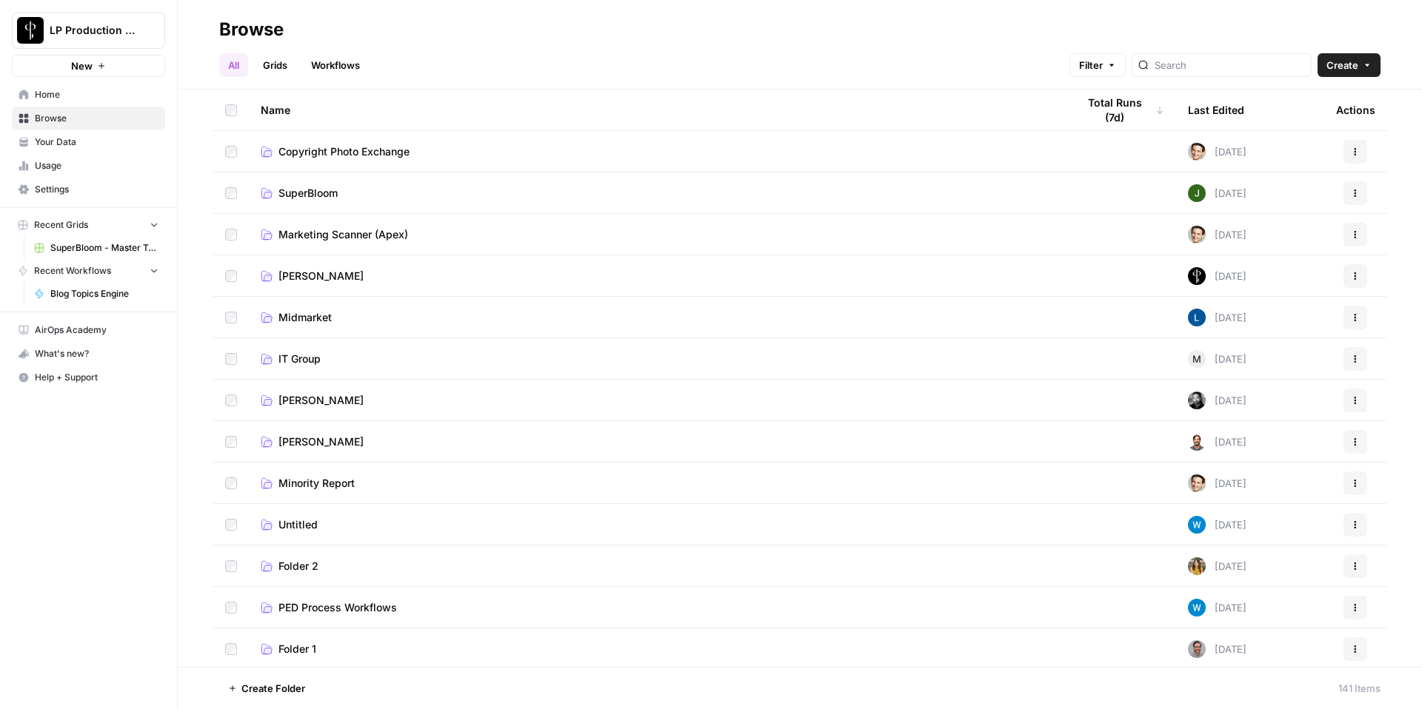 This screenshot has width=1422, height=709. Describe the element at coordinates (233, 65) in the screenshot. I see `a: All` at that location.